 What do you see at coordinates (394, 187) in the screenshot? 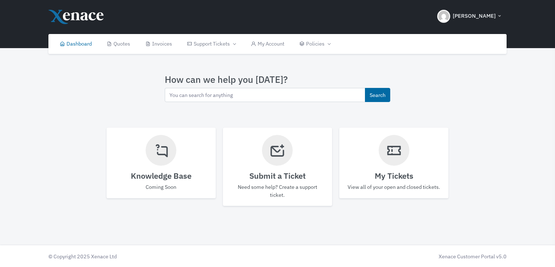
I see `p: View all of your open and closed tickets.` at bounding box center [394, 187].